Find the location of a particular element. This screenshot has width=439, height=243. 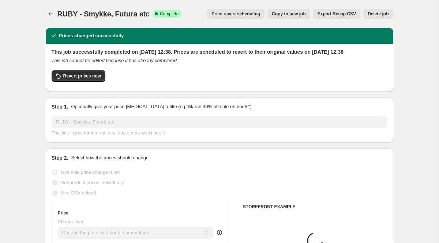

span: Export Recap CSV is located at coordinates (336, 14).